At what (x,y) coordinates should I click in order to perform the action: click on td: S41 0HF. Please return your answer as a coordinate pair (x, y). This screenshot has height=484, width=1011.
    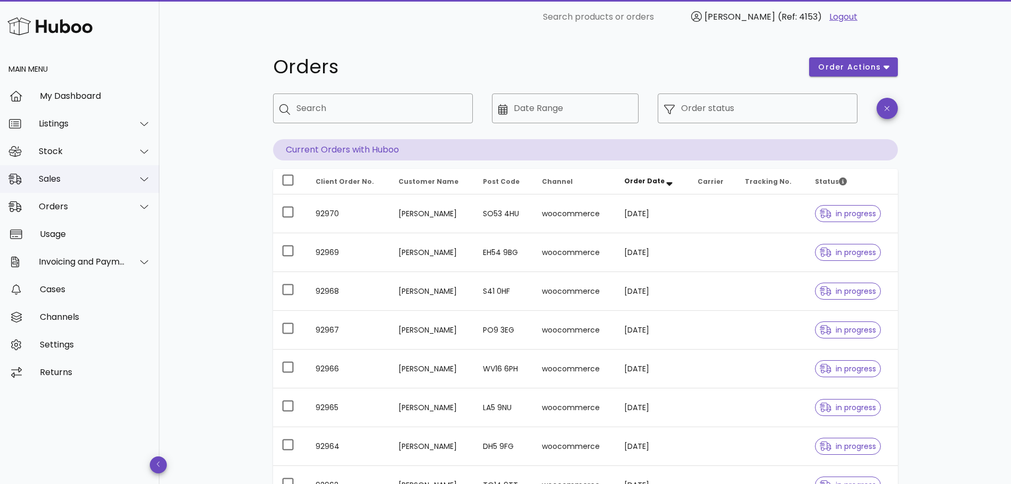
    Looking at the image, I should click on (504, 291).